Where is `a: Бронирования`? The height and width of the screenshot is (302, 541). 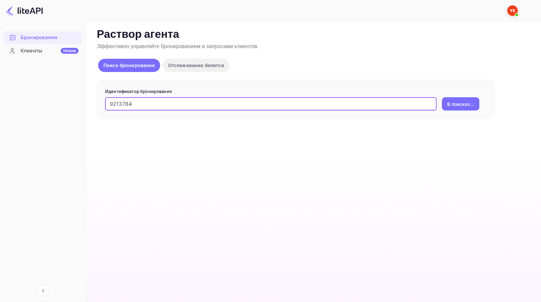 a: Бронирования is located at coordinates (43, 37).